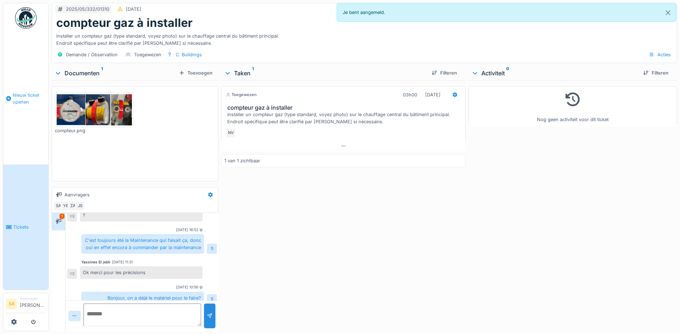 The height and width of the screenshot is (334, 680). Describe the element at coordinates (77, 195) in the screenshot. I see `div: Aanvragers` at that location.